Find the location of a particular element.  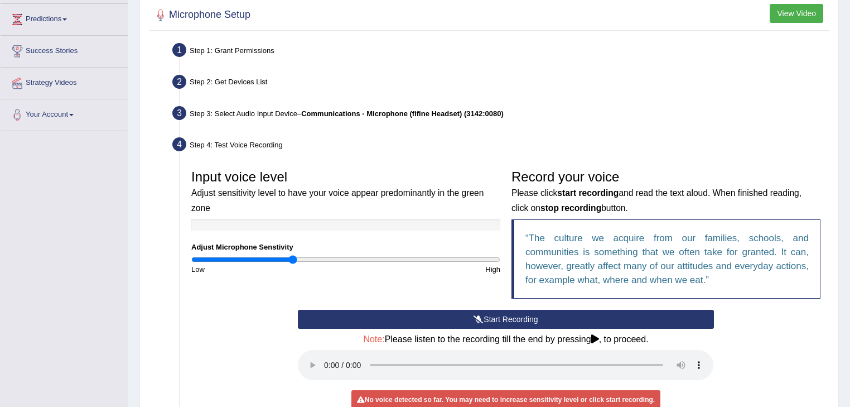

span: Note: is located at coordinates (374, 339).